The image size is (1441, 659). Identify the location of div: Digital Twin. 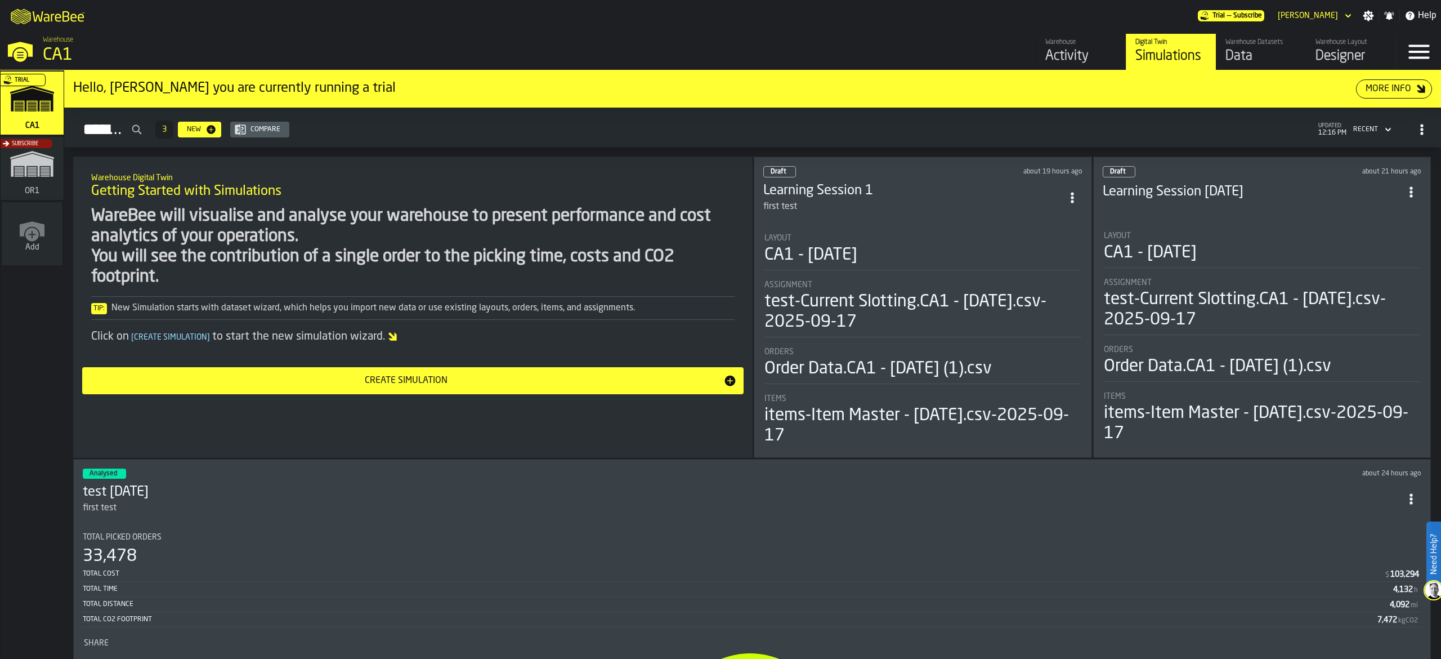
(1171, 42).